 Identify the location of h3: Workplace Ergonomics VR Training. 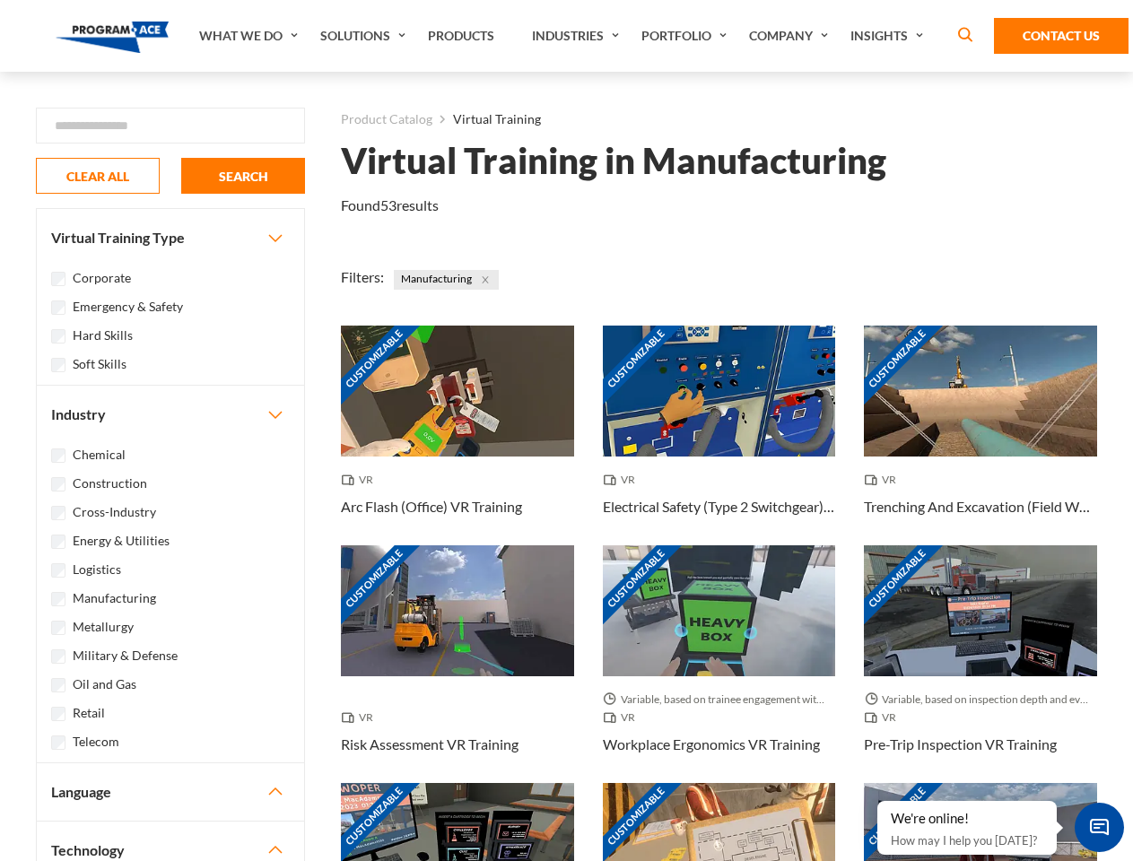
(712, 745).